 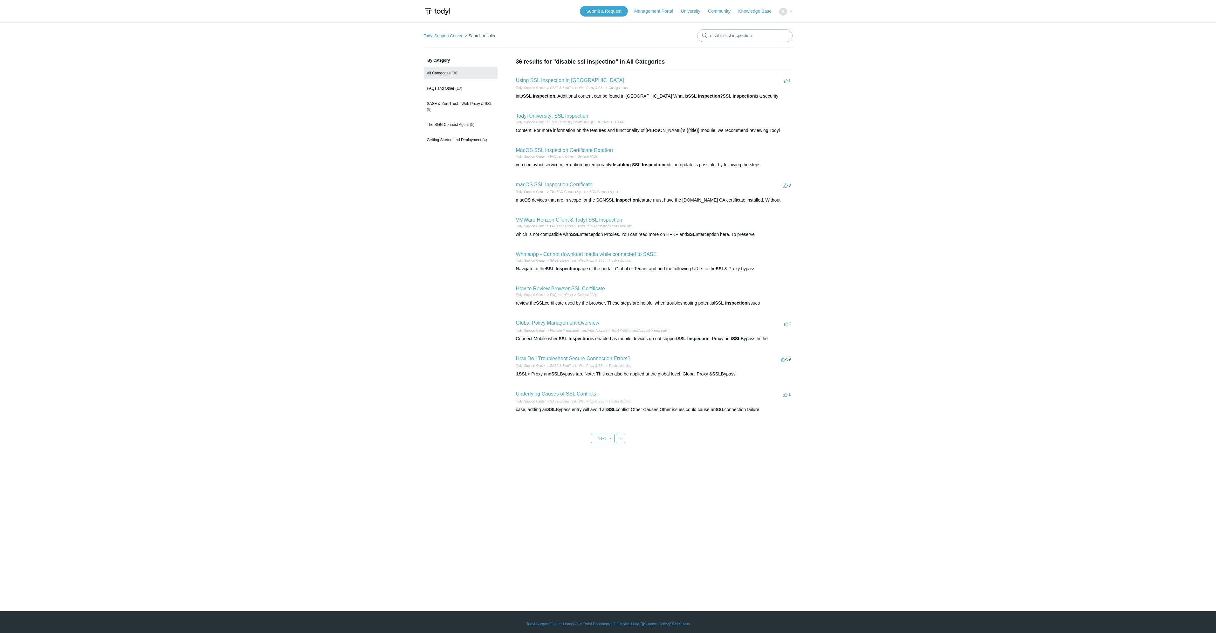 What do you see at coordinates (657, 11) in the screenshot?
I see `a: Management Portal` at bounding box center [657, 11].